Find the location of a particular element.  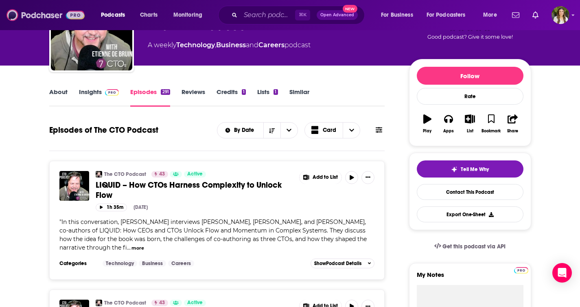

a: Podchaser - Follow, Share and Rate Podcasts is located at coordinates (46, 15).